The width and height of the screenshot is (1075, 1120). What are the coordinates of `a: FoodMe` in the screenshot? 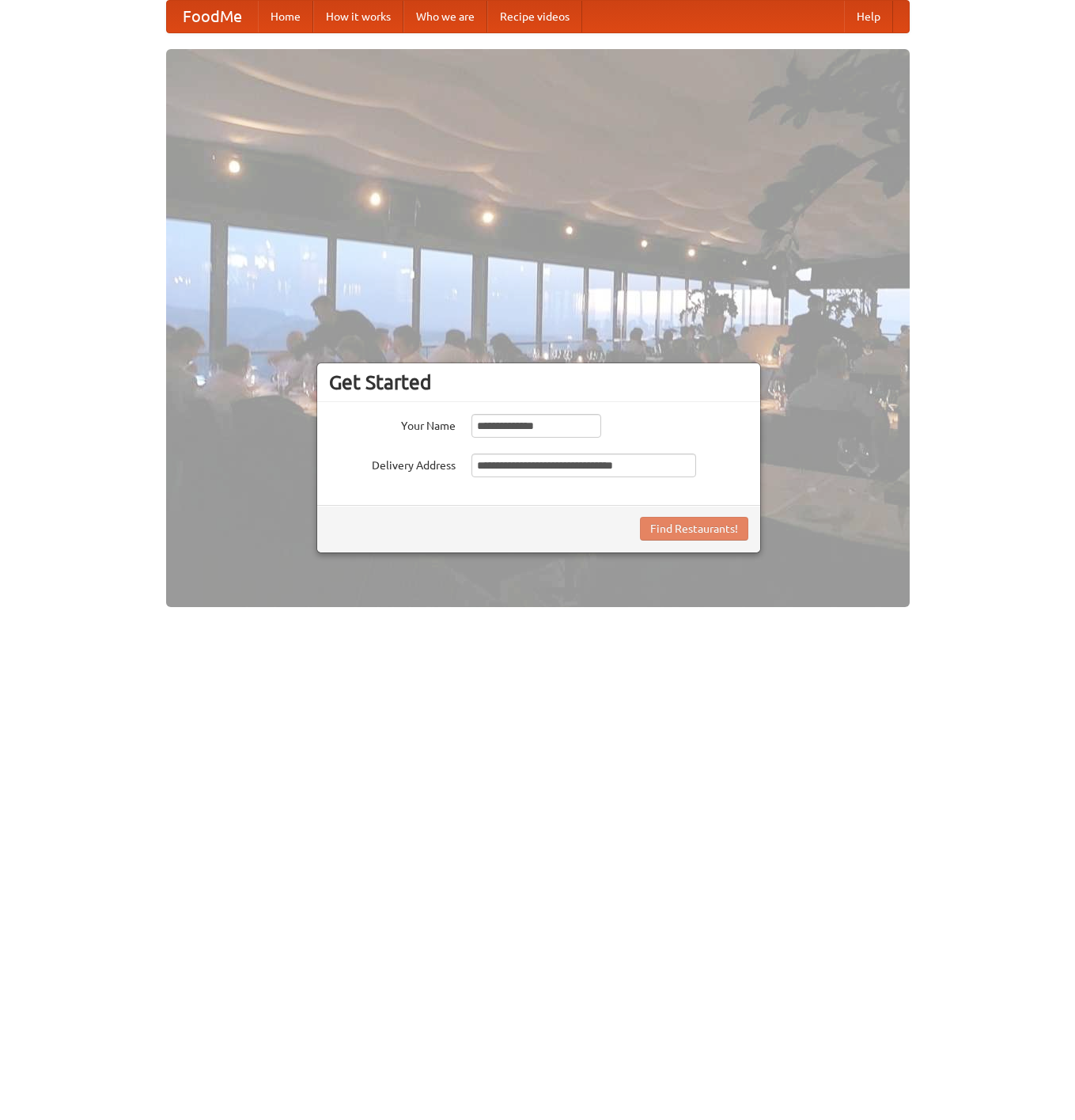 It's located at (212, 16).